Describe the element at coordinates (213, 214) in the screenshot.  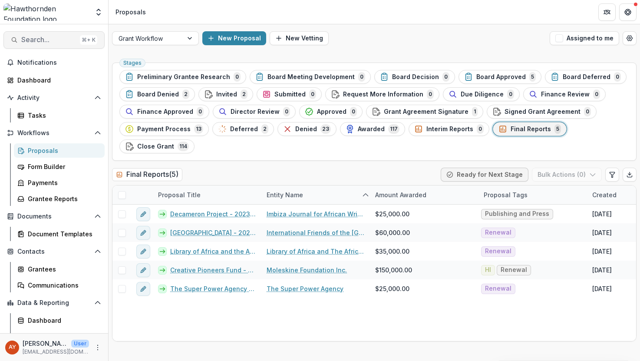
I see `a: Decameron Project - 2023 - 25,000` at that location.